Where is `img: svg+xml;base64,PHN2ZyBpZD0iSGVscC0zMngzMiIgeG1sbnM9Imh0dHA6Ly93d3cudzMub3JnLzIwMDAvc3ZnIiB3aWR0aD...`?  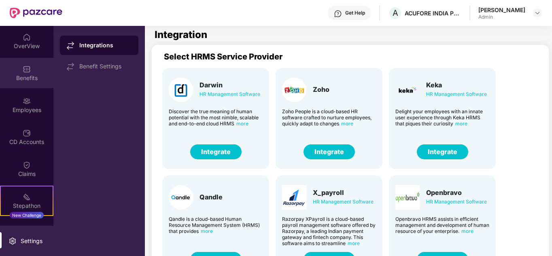 img: svg+xml;base64,PHN2ZyBpZD0iSGVscC0zMngzMiIgeG1sbnM9Imh0dHA6Ly93d3cudzMub3JnLzIwMDAvc3ZnIiB3aWR0aD... is located at coordinates (338, 14).